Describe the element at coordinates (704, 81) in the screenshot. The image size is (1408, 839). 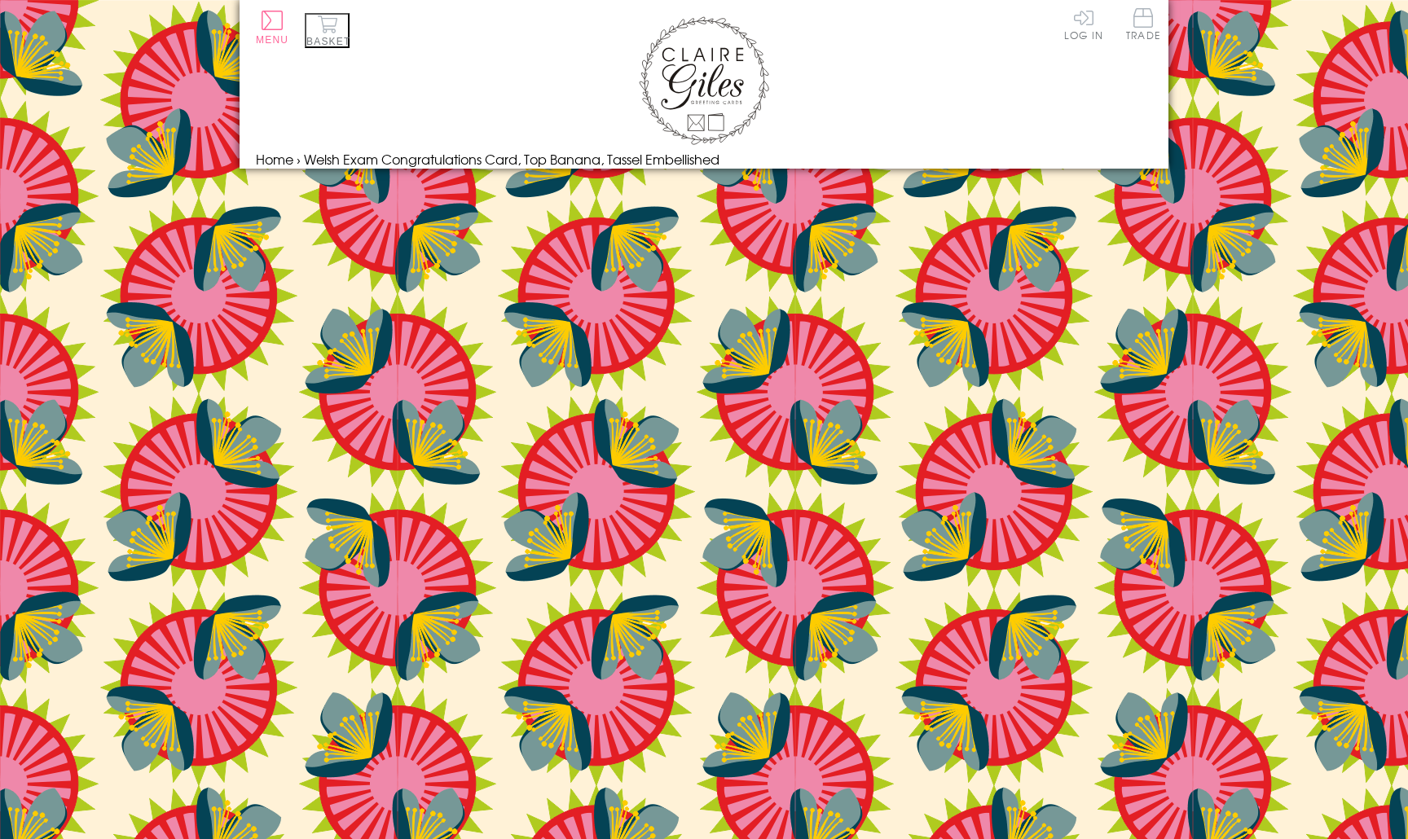
I see `img: Claire Giles Greetings Cards` at that location.